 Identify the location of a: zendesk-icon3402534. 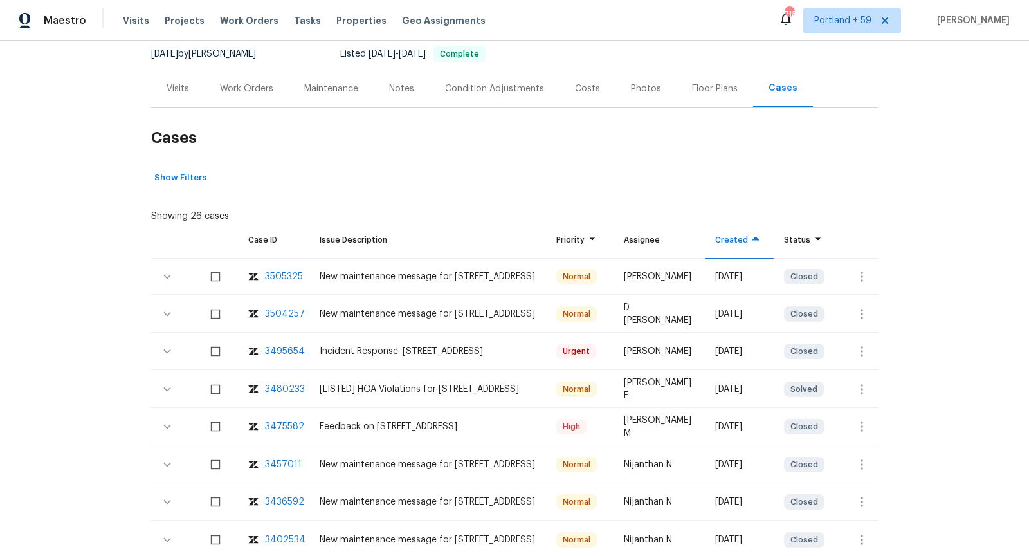
(273, 540).